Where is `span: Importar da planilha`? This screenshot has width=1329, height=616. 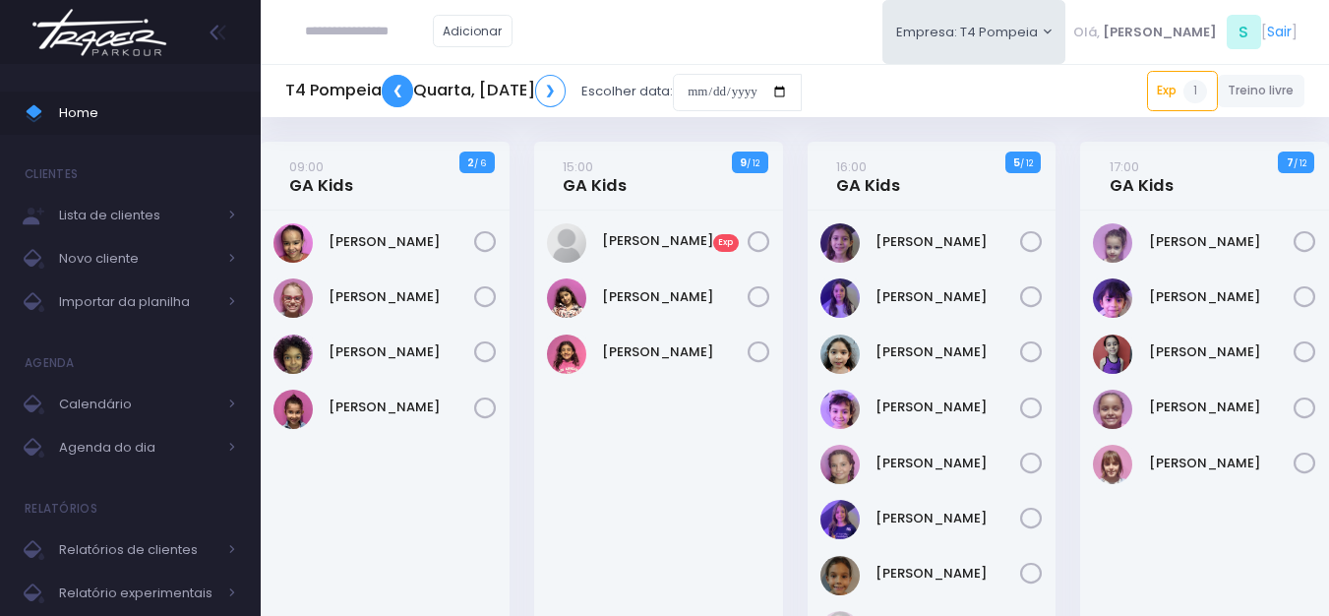 span: Importar da planilha is located at coordinates (138, 302).